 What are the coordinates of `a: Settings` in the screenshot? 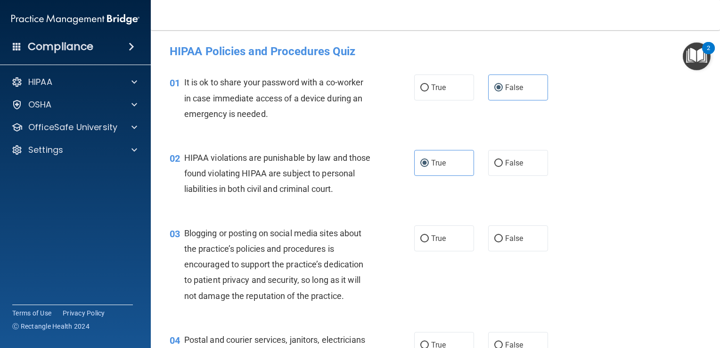 It's located at (74, 150).